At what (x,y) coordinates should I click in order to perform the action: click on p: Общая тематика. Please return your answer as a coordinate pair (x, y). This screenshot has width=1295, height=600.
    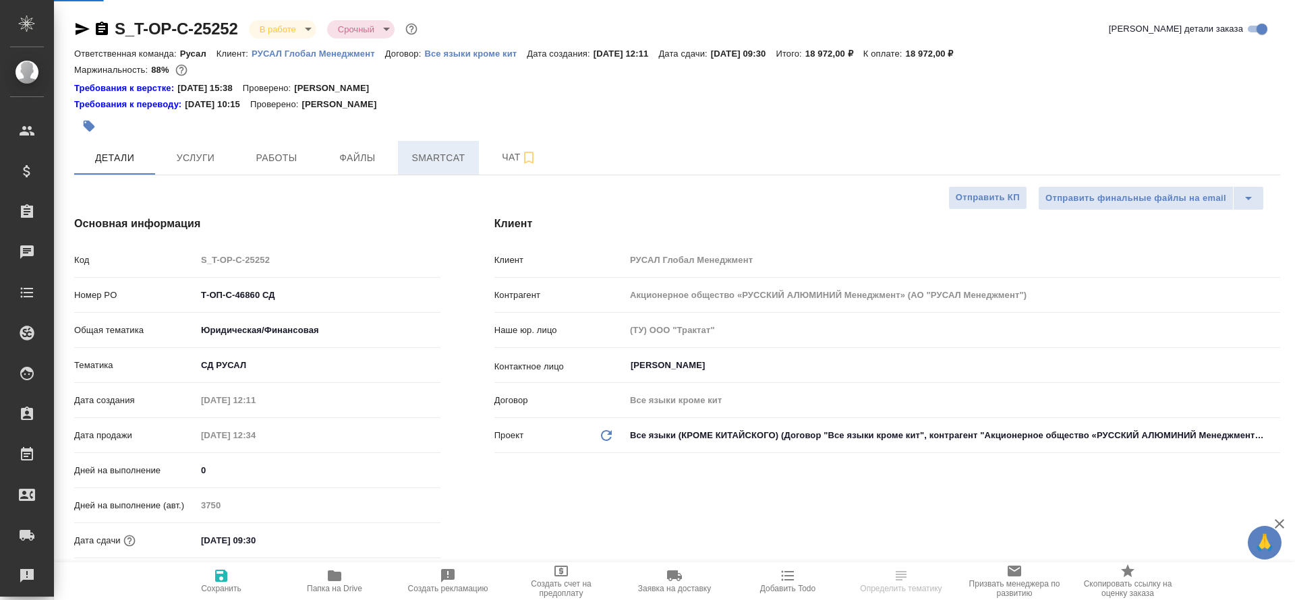
    Looking at the image, I should click on (135, 331).